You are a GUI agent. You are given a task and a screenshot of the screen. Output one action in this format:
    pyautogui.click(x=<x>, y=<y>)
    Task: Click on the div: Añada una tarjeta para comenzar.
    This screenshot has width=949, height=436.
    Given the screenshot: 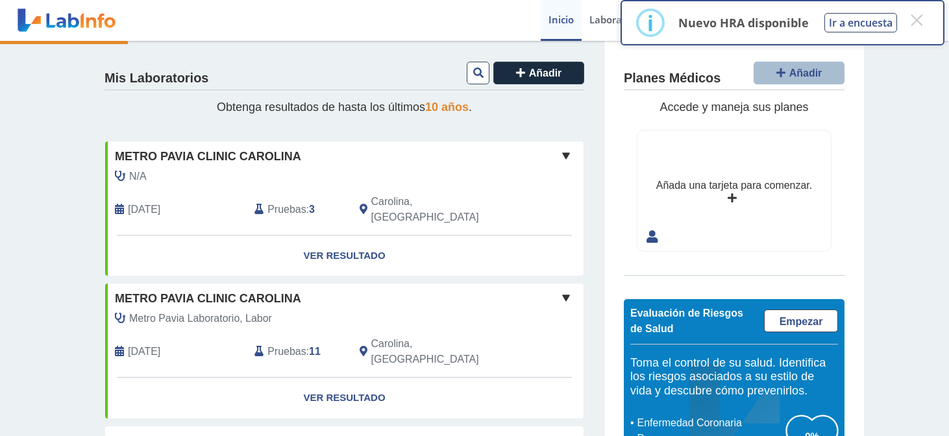 What is the action you would take?
    pyautogui.click(x=734, y=186)
    